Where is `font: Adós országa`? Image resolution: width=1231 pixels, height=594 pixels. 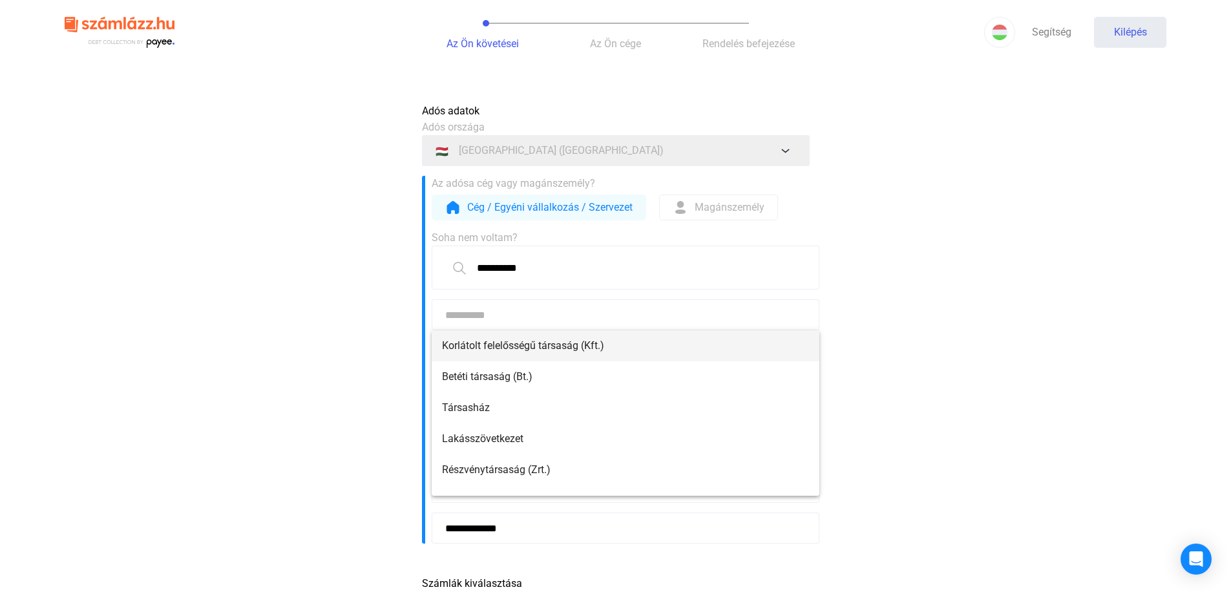
font: Adós országa is located at coordinates (453, 127).